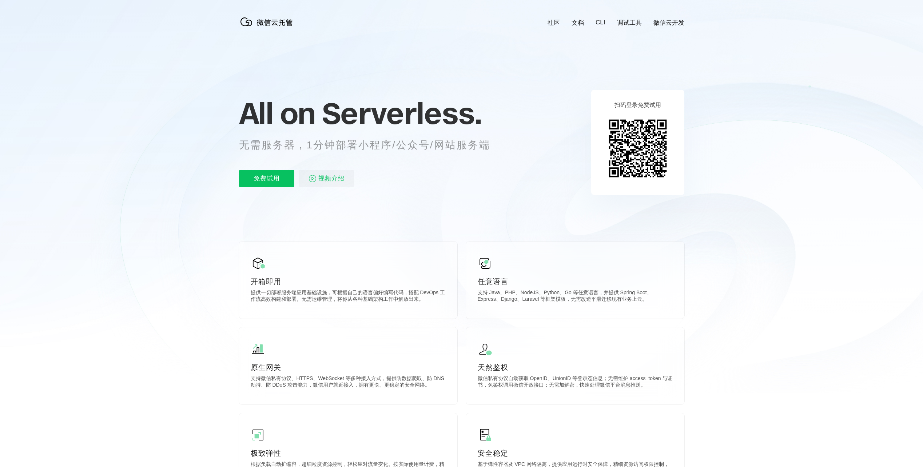 The width and height of the screenshot is (923, 467). Describe the element at coordinates (348, 297) in the screenshot. I see `p: 提供一切部署服务端应用基础设施，可根据自己的语言偏好编写代码，搭配 DevOps 工作流高效构建和部署。无需运维管理，将你从各种基础架构工作中解放出来。` at that location.